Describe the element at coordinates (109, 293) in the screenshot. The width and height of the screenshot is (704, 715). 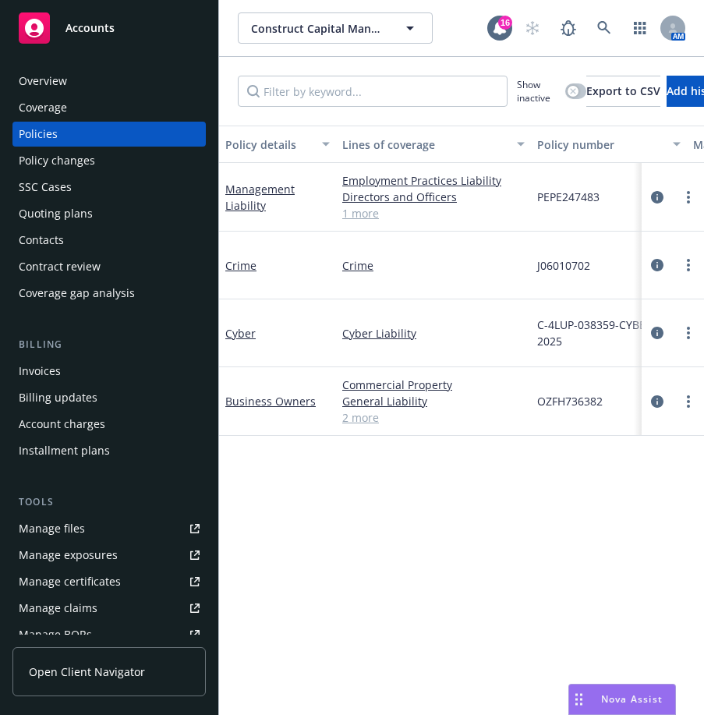
I see `a: Coverage gap analysis` at that location.